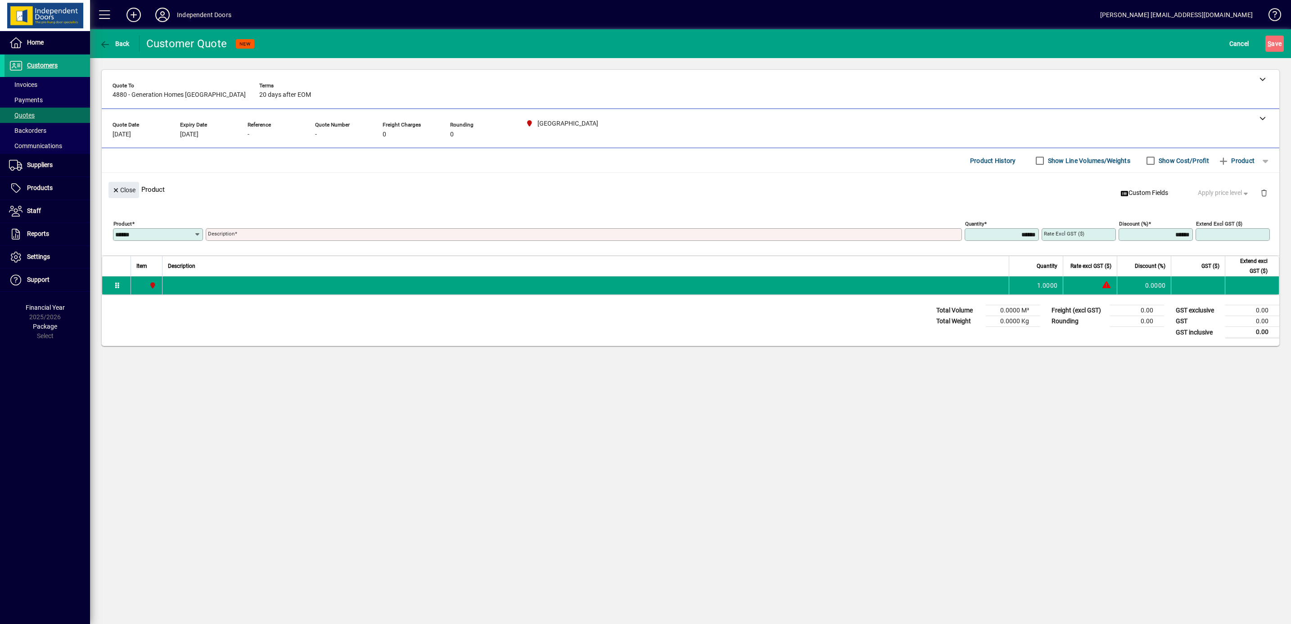  I want to click on label: Show Cost/Profit, so click(1183, 161).